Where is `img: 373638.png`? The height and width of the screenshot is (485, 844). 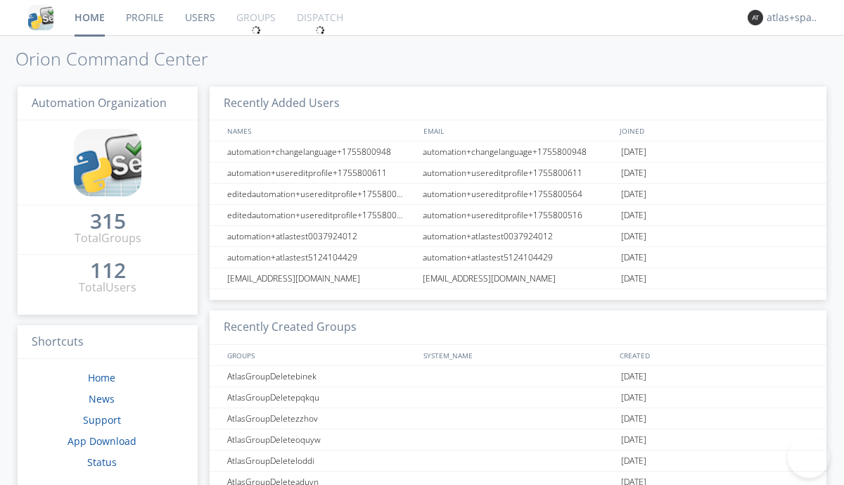 img: 373638.png is located at coordinates (756, 18).